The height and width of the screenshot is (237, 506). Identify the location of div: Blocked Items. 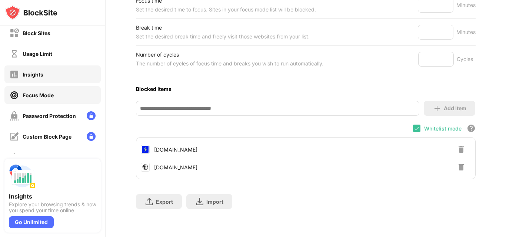
(306, 89).